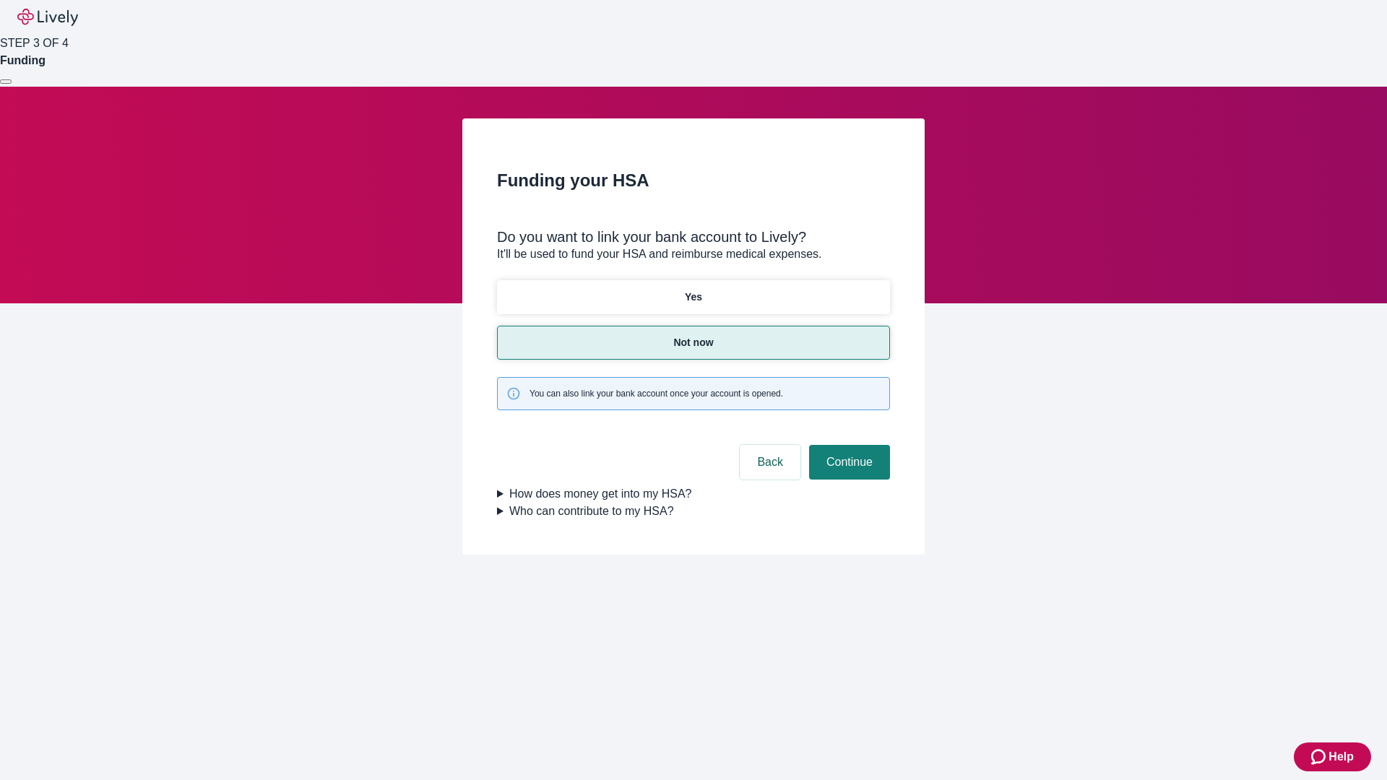  What do you see at coordinates (1340, 757) in the screenshot?
I see `span: Help` at bounding box center [1340, 757].